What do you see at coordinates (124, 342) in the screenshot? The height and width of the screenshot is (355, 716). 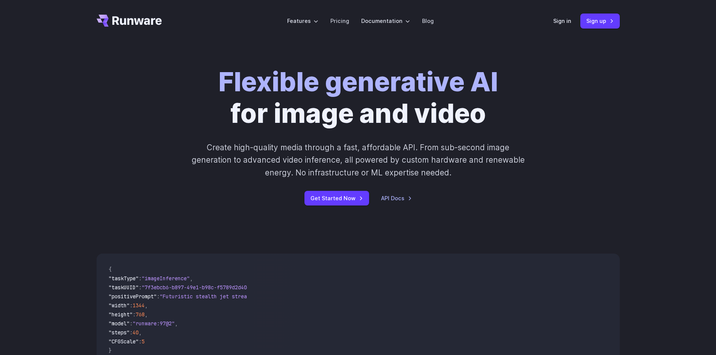 I see `span: "CFGScale"` at bounding box center [124, 342].